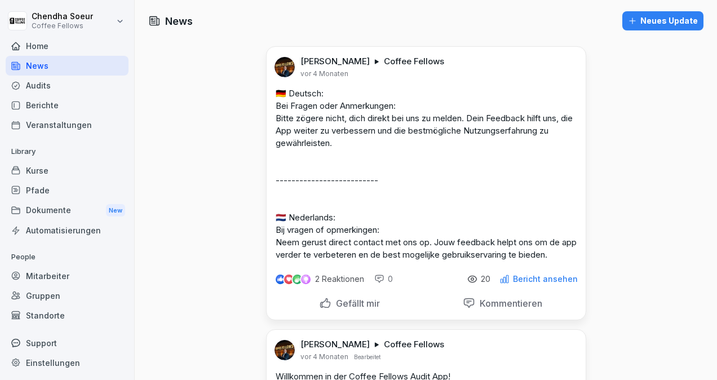  What do you see at coordinates (663, 21) in the screenshot?
I see `button: Neues Update` at bounding box center [663, 21].